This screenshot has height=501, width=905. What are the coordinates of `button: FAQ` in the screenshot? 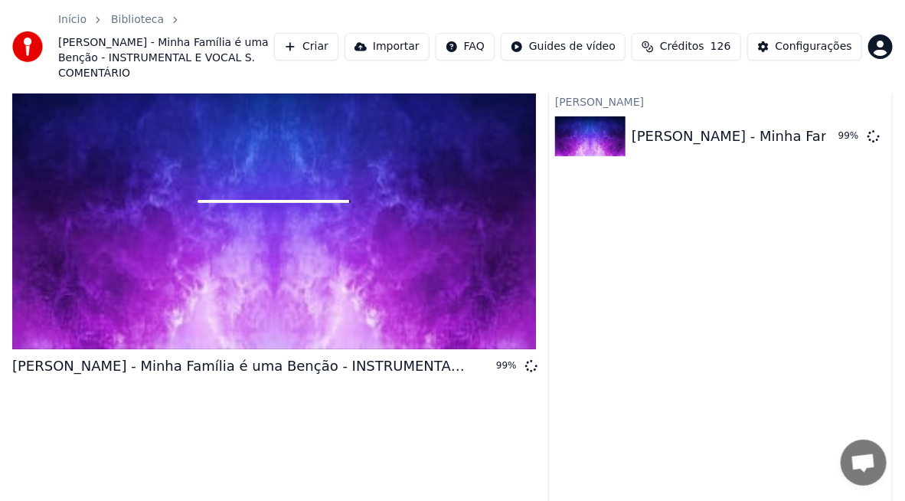 It's located at (465, 47).